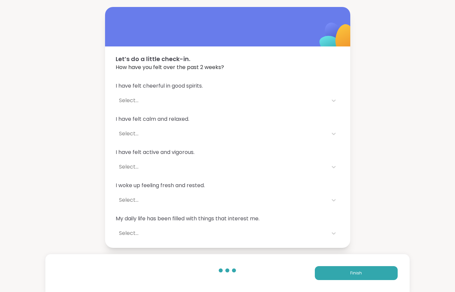  I want to click on span: I have felt active and vigorous., so click(228, 152).